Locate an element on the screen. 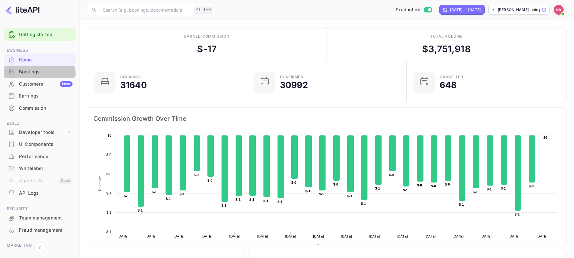  div: $ -17 is located at coordinates (207, 49).